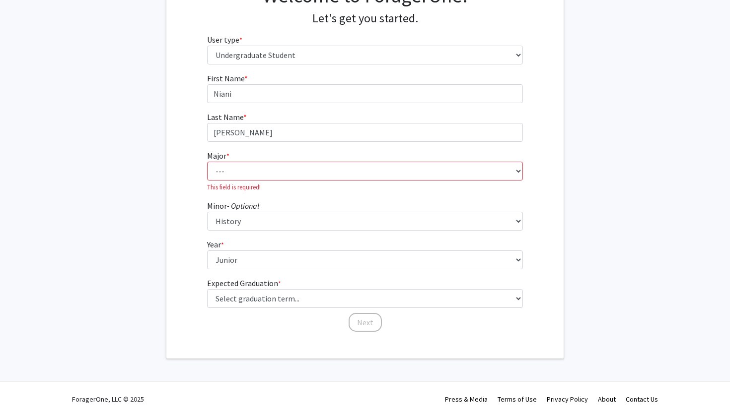 Image resolution: width=730 pixels, height=416 pixels. I want to click on label: Expected Graduation, so click(244, 283).